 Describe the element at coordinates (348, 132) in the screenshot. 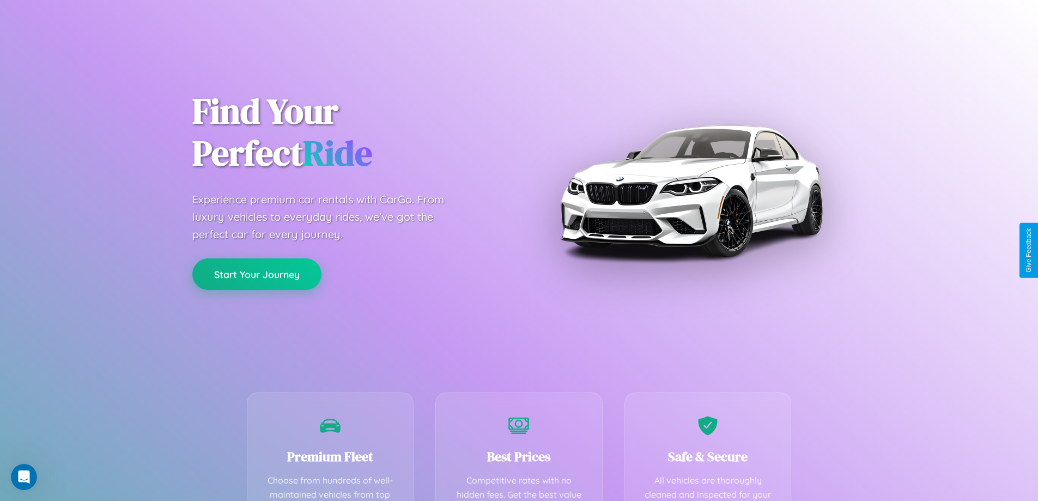

I see `h1: Find Your Perfect` at that location.